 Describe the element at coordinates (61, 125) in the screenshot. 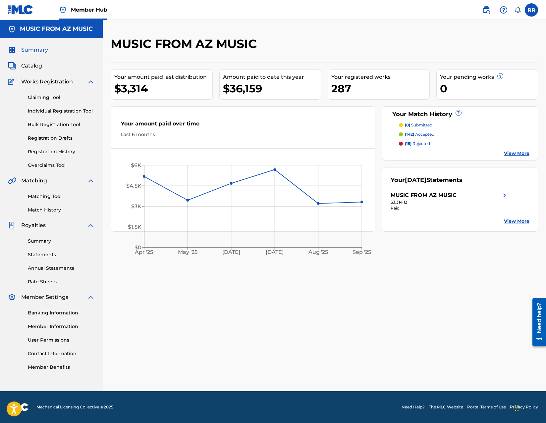

I see `a: Bulk Registration Tool` at that location.